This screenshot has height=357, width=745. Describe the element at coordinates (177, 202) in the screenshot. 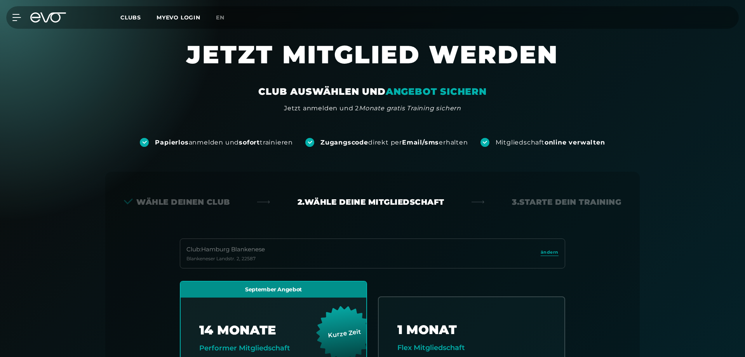

I see `div: Wähle deinen Club` at that location.